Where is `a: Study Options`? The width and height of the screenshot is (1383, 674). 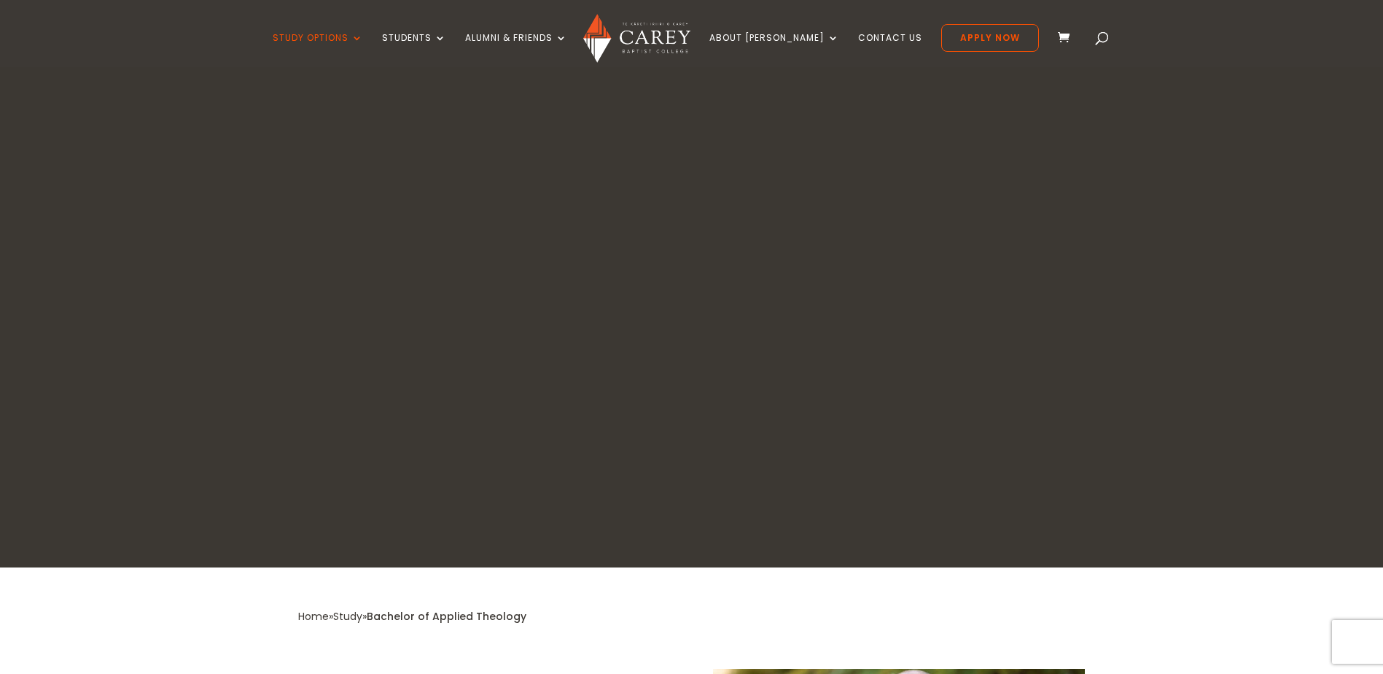
a: Study Options is located at coordinates (318, 50).